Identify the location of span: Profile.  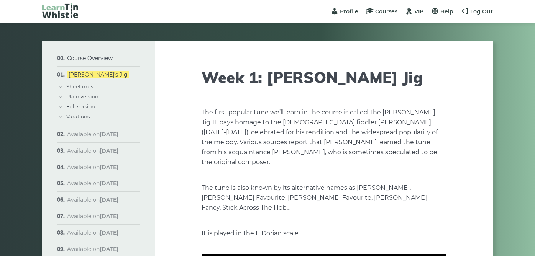
(349, 11).